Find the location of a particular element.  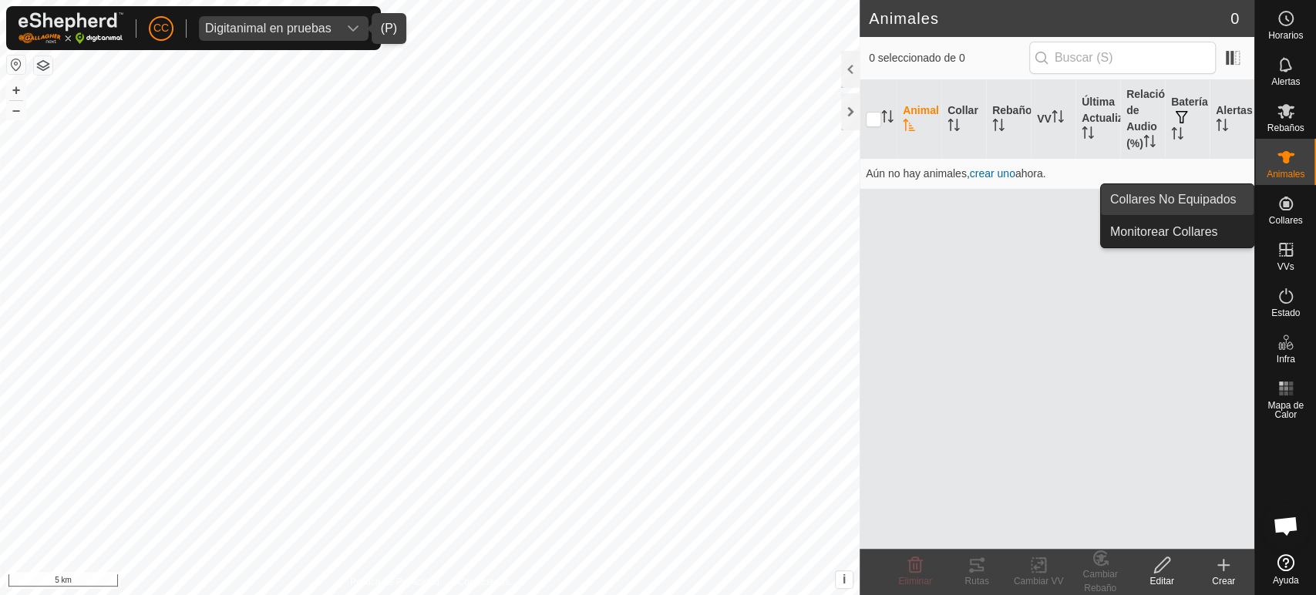

input: Buscar (S) is located at coordinates (1122, 58).